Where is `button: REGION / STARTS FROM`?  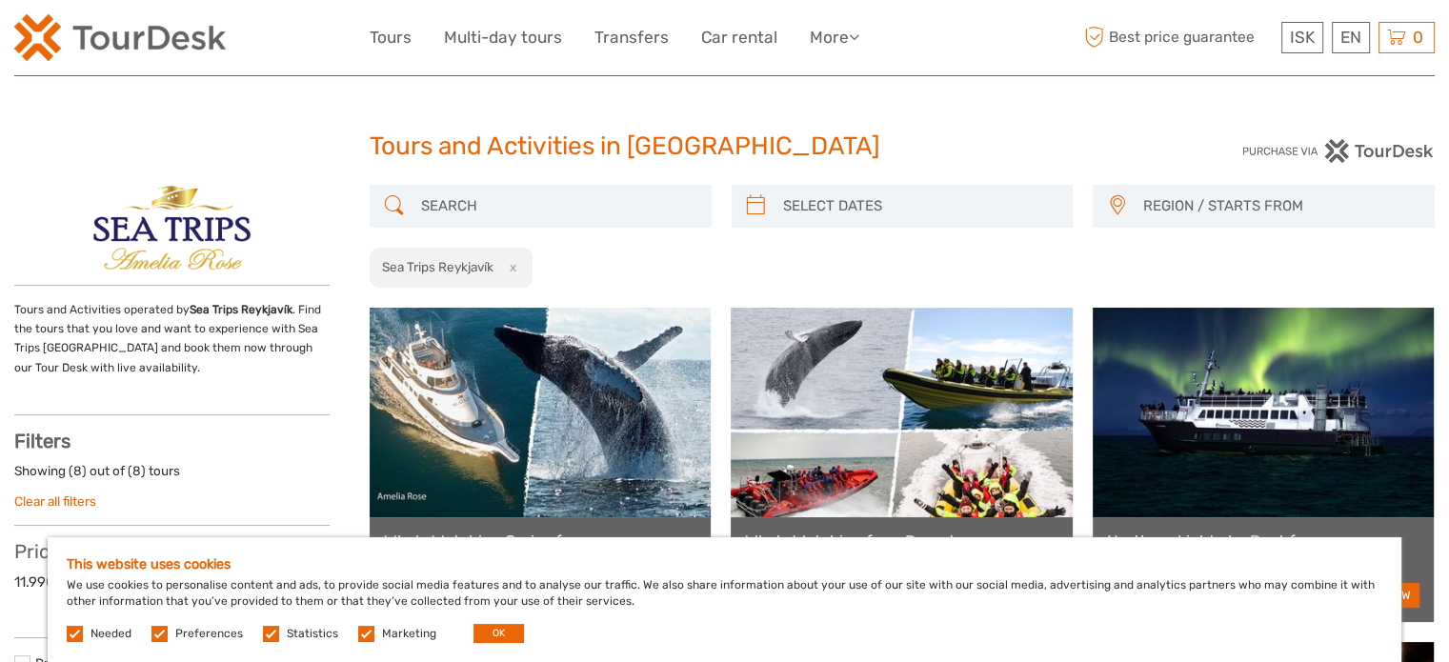
button: REGION / STARTS FROM is located at coordinates (1279, 206).